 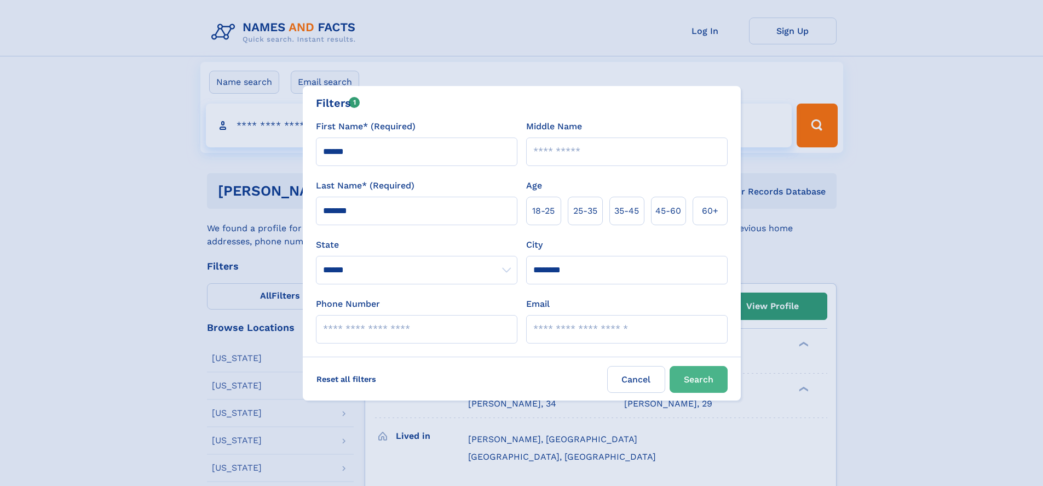 What do you see at coordinates (543, 211) in the screenshot?
I see `span: 18‑25` at bounding box center [543, 211].